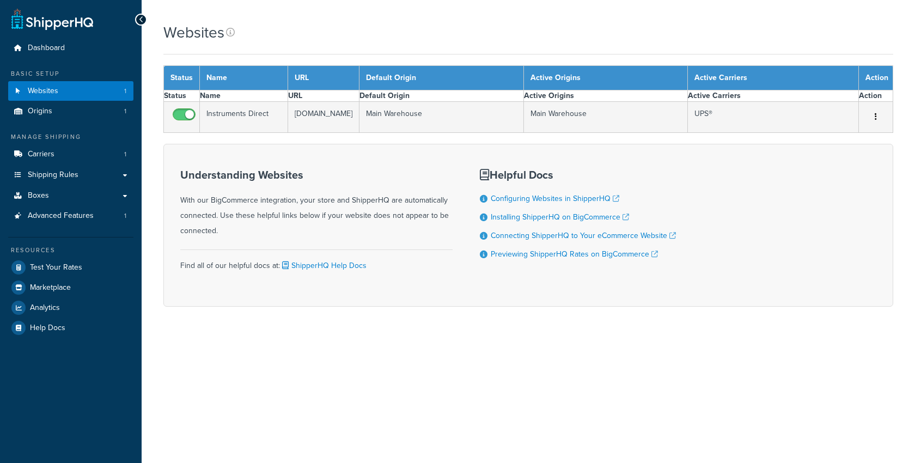 The width and height of the screenshot is (915, 463). What do you see at coordinates (53, 175) in the screenshot?
I see `span: Shipping Rules` at bounding box center [53, 175].